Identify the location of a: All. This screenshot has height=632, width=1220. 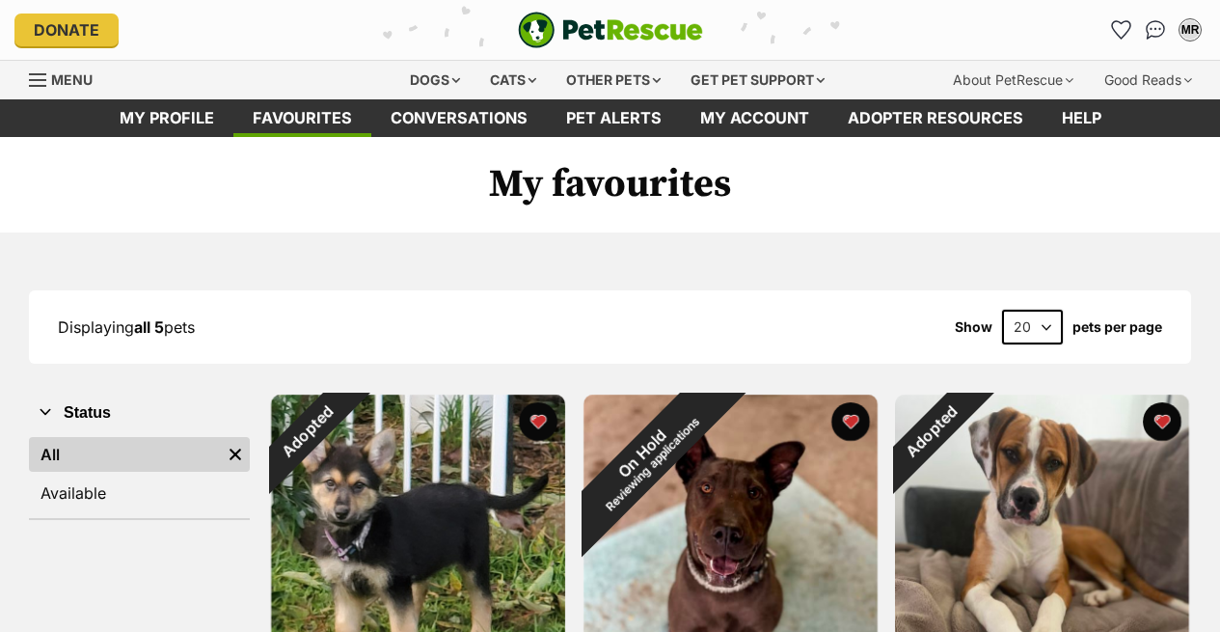
(124, 454).